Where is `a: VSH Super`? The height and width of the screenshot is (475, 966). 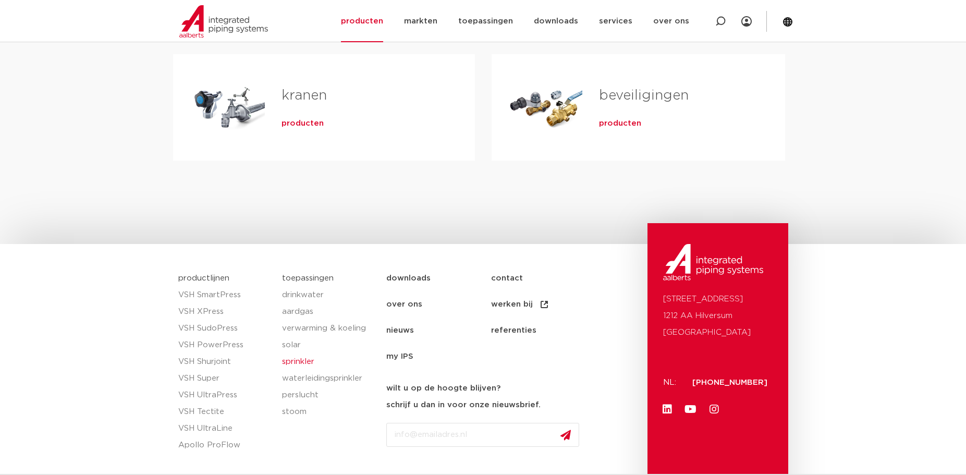 a: VSH Super is located at coordinates (225, 378).